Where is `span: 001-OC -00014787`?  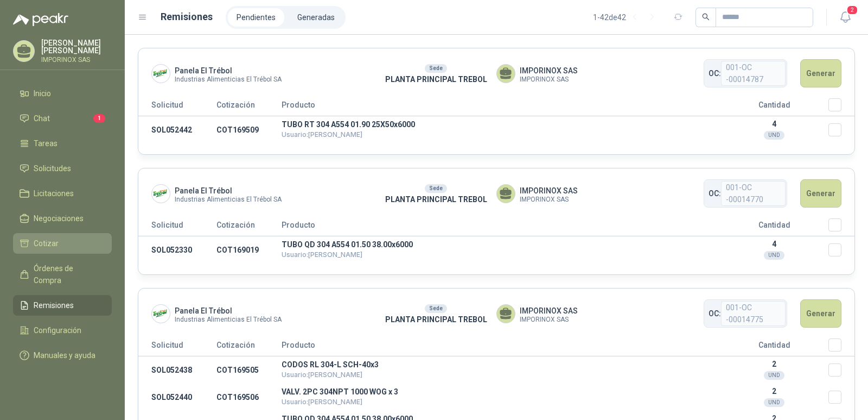 span: 001-OC -00014787 is located at coordinates (753, 73).